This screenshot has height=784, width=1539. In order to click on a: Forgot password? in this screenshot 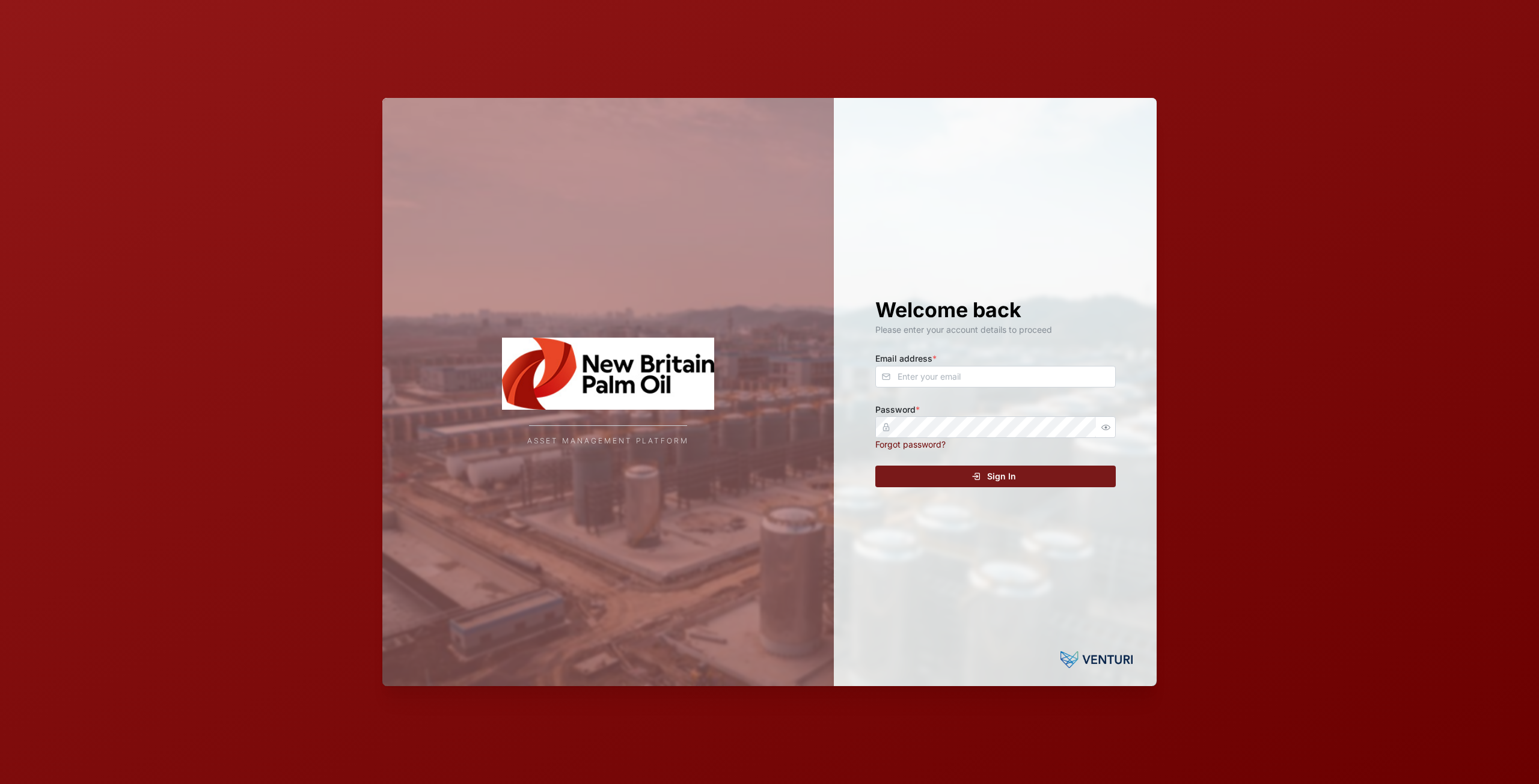, I will do `click(910, 444)`.